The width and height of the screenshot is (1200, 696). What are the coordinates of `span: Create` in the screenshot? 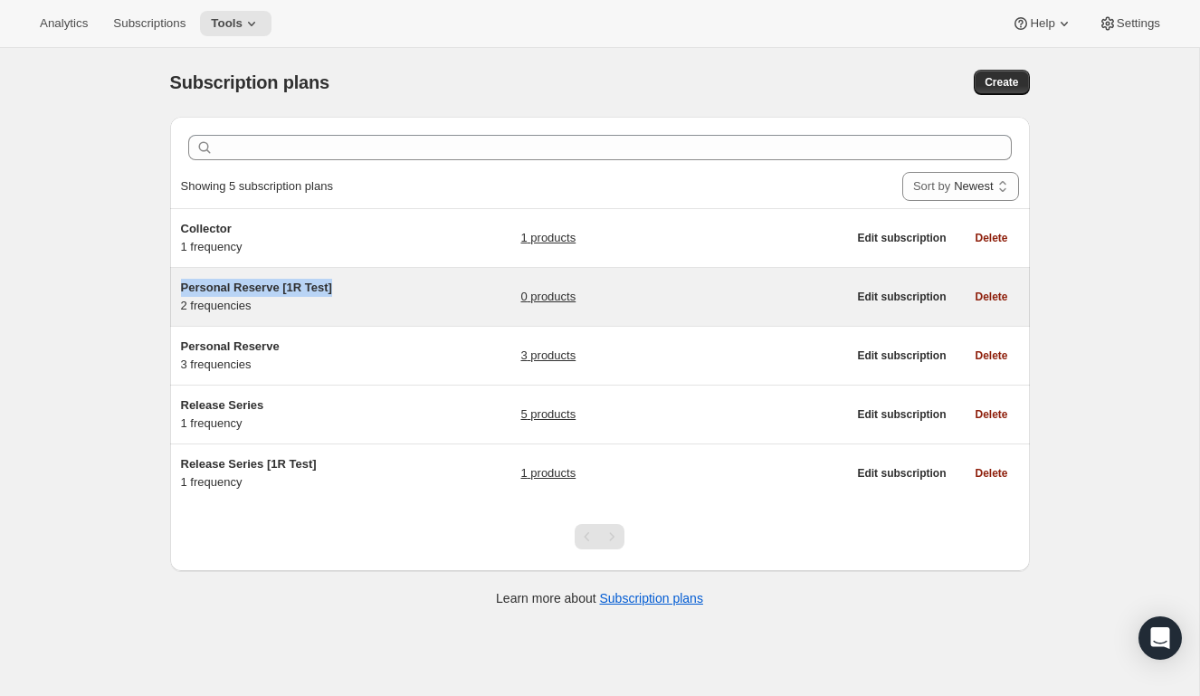 It's located at (1001, 82).